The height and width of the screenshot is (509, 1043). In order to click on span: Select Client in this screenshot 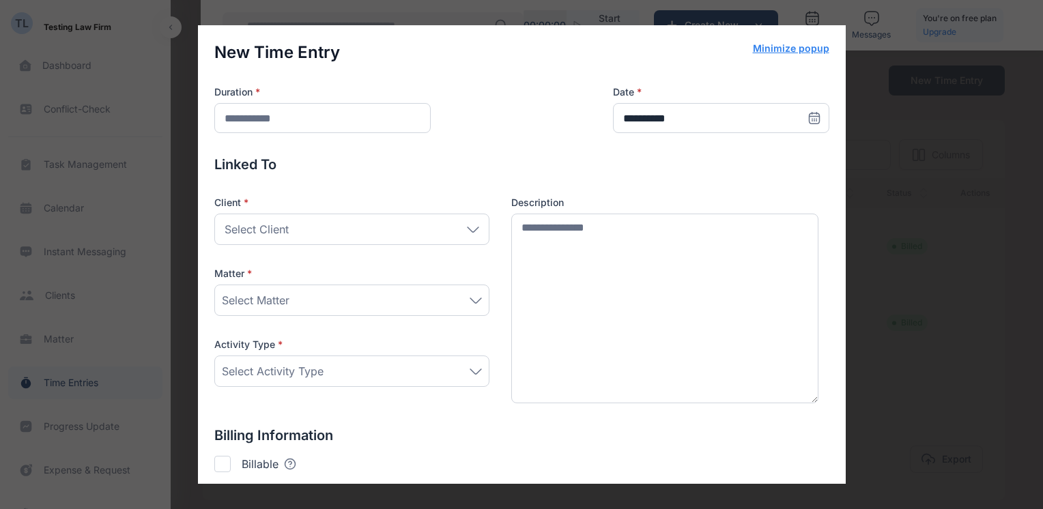, I will do `click(257, 229)`.